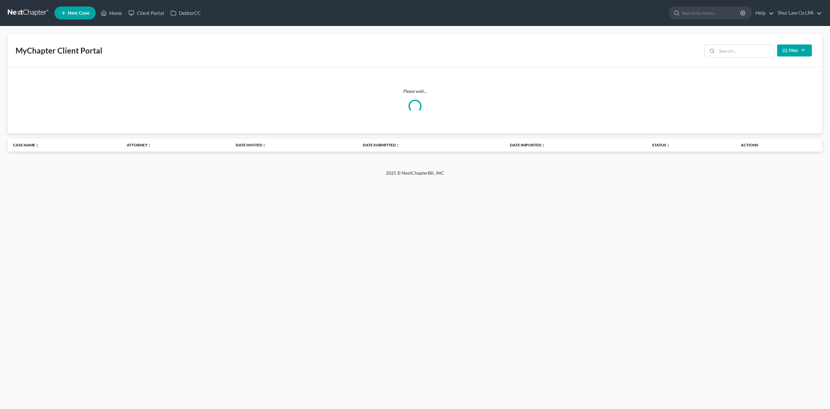  I want to click on a: Shur Law Co LPA, so click(799, 13).